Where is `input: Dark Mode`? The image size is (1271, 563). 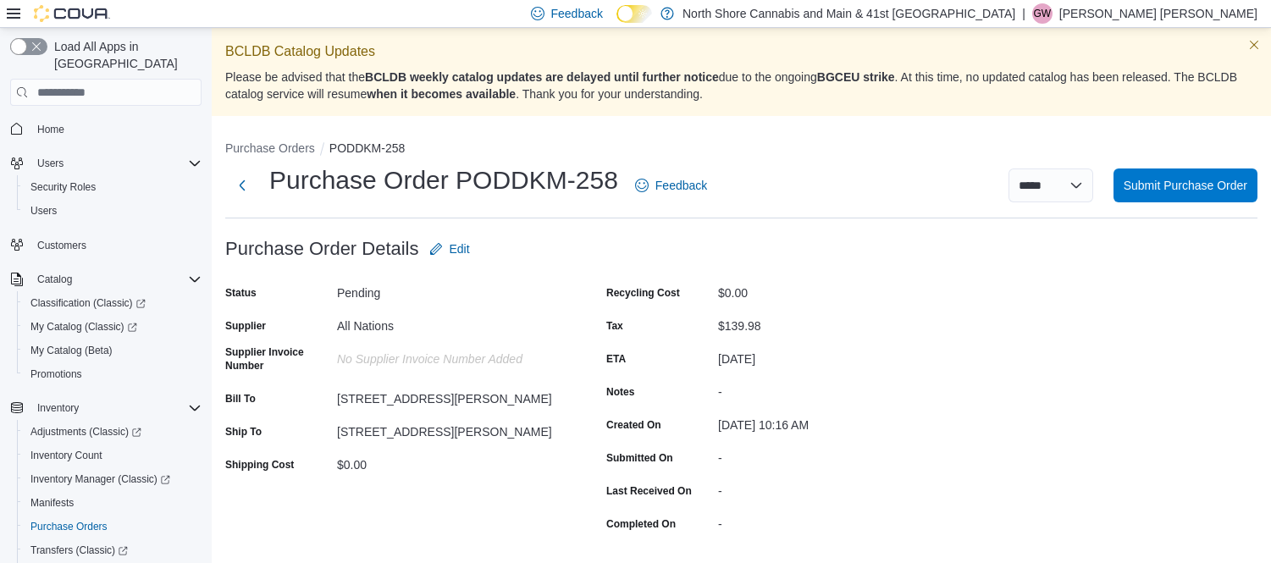 input: Dark Mode is located at coordinates (634, 14).